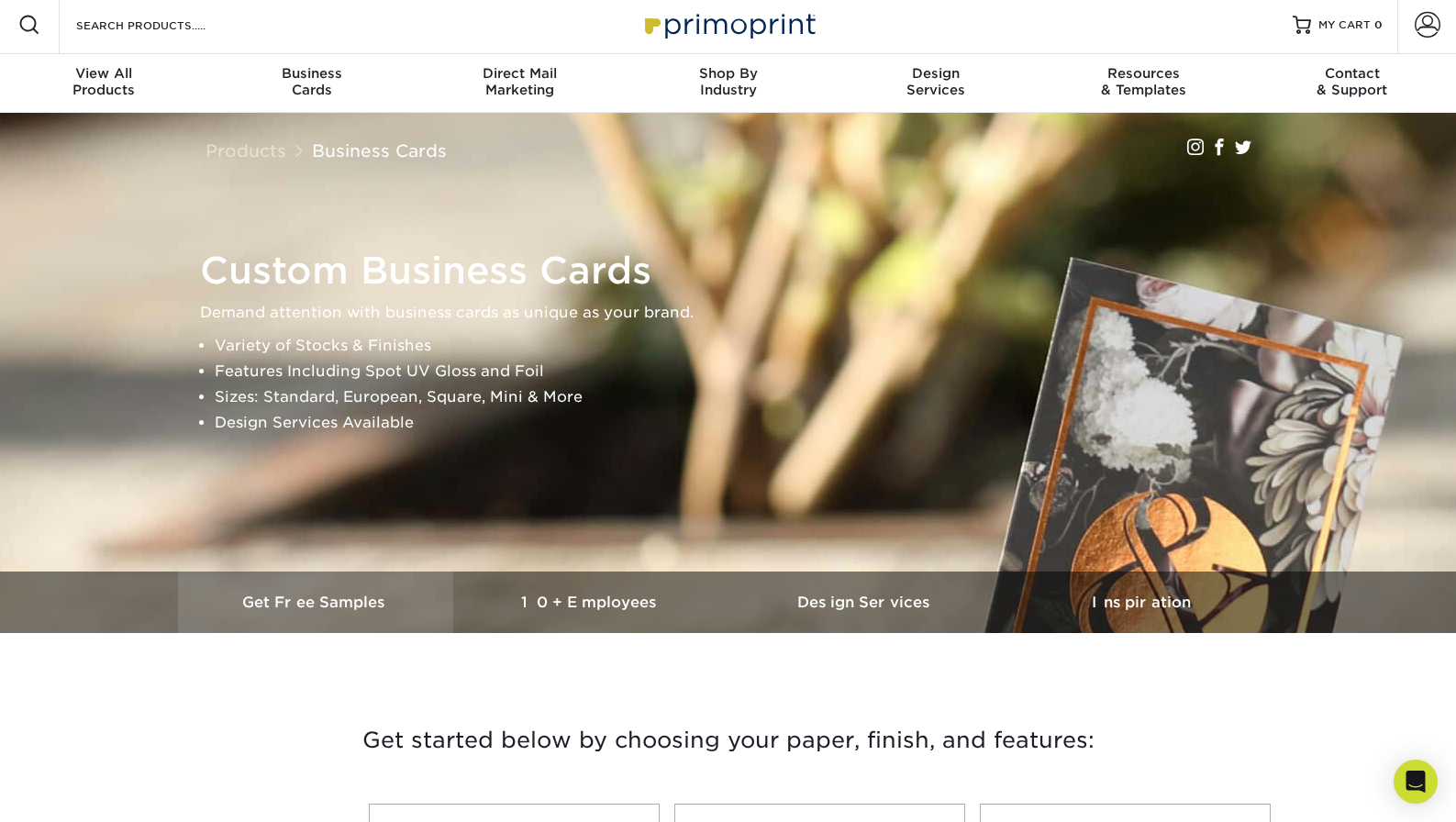 The width and height of the screenshot is (1456, 822). Describe the element at coordinates (316, 602) in the screenshot. I see `h3: Get Free Samples` at that location.